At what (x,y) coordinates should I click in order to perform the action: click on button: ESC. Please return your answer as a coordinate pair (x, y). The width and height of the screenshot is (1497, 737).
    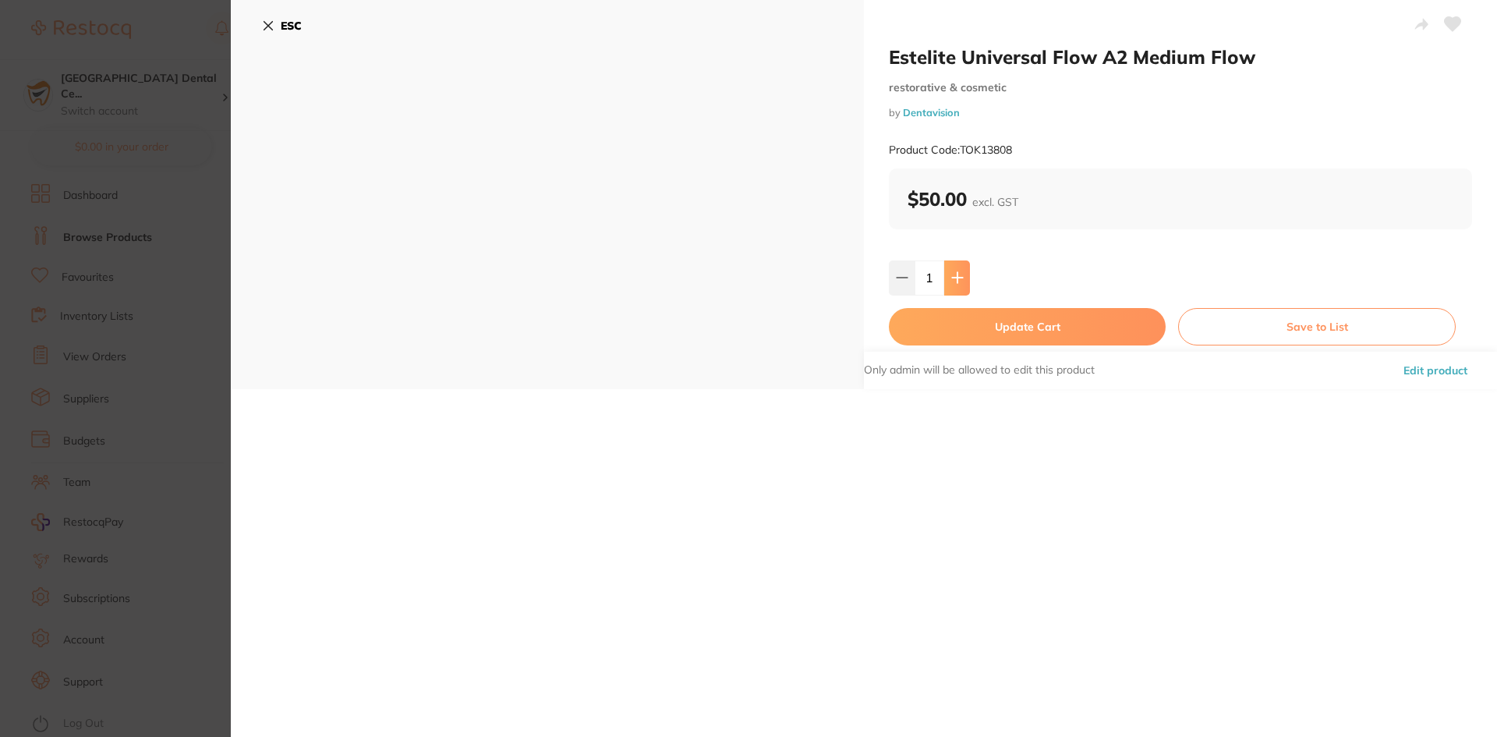
    Looking at the image, I should click on (282, 26).